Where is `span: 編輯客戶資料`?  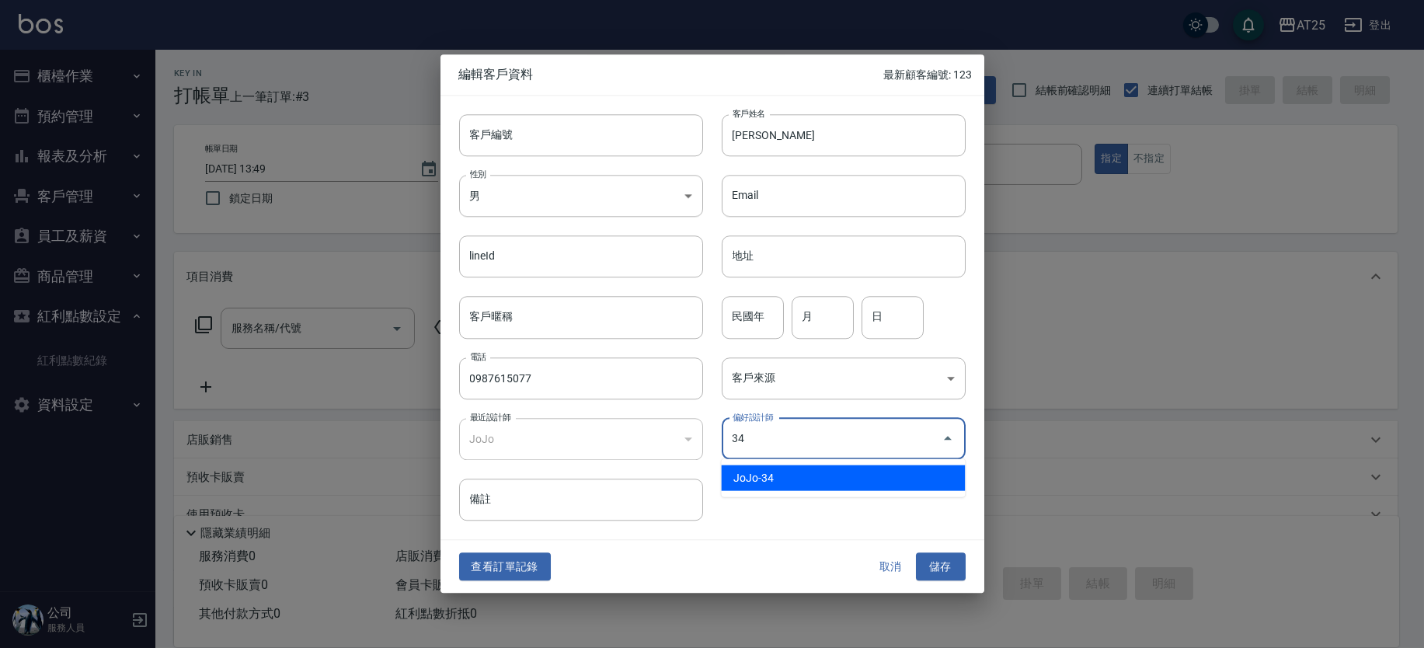 span: 編輯客戶資料 is located at coordinates (671, 75).